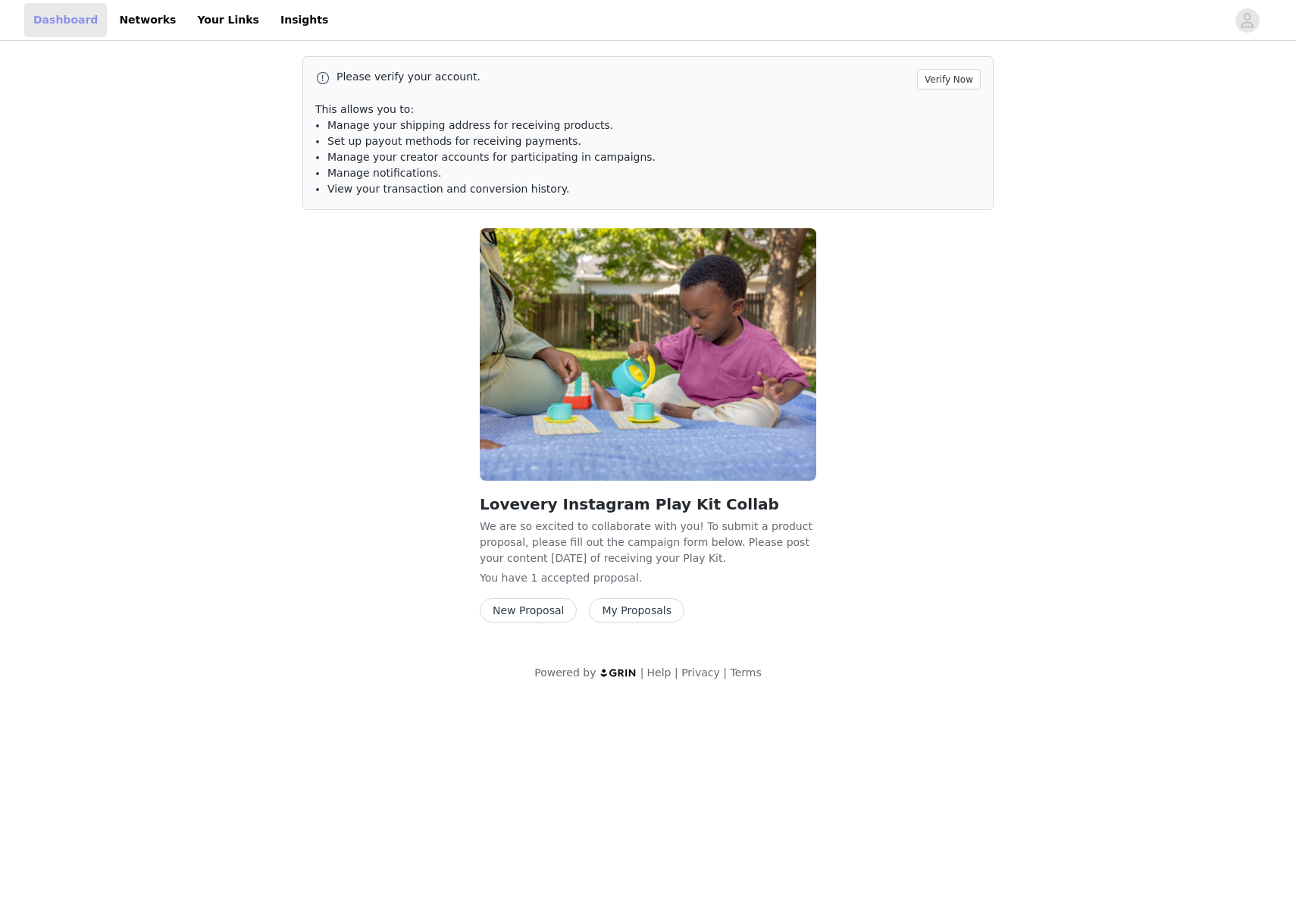  I want to click on button: Verify Now, so click(949, 79).